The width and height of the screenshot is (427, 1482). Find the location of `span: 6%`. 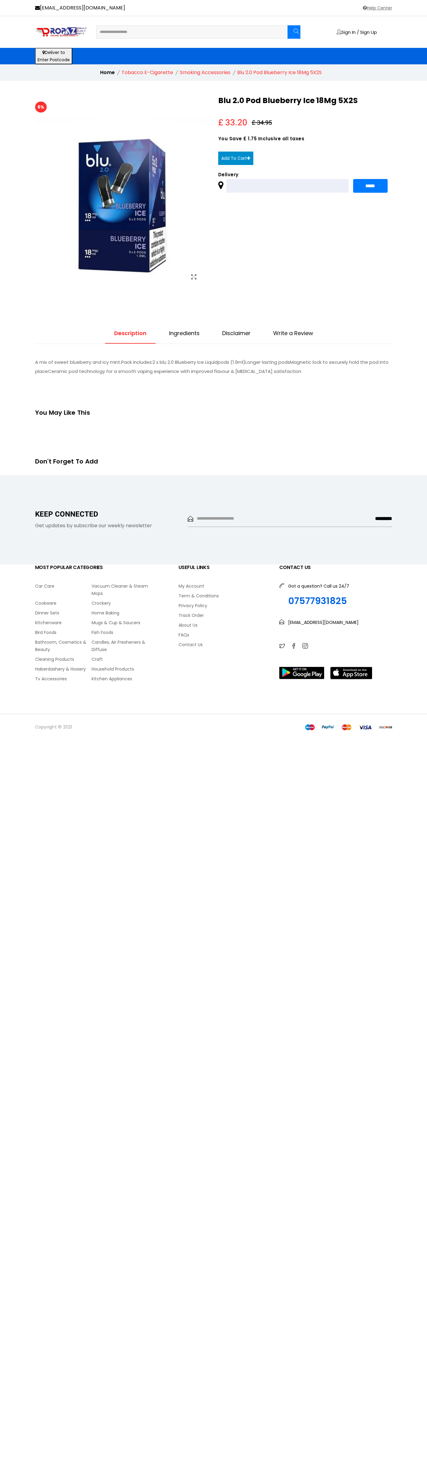

span: 6% is located at coordinates (41, 107).